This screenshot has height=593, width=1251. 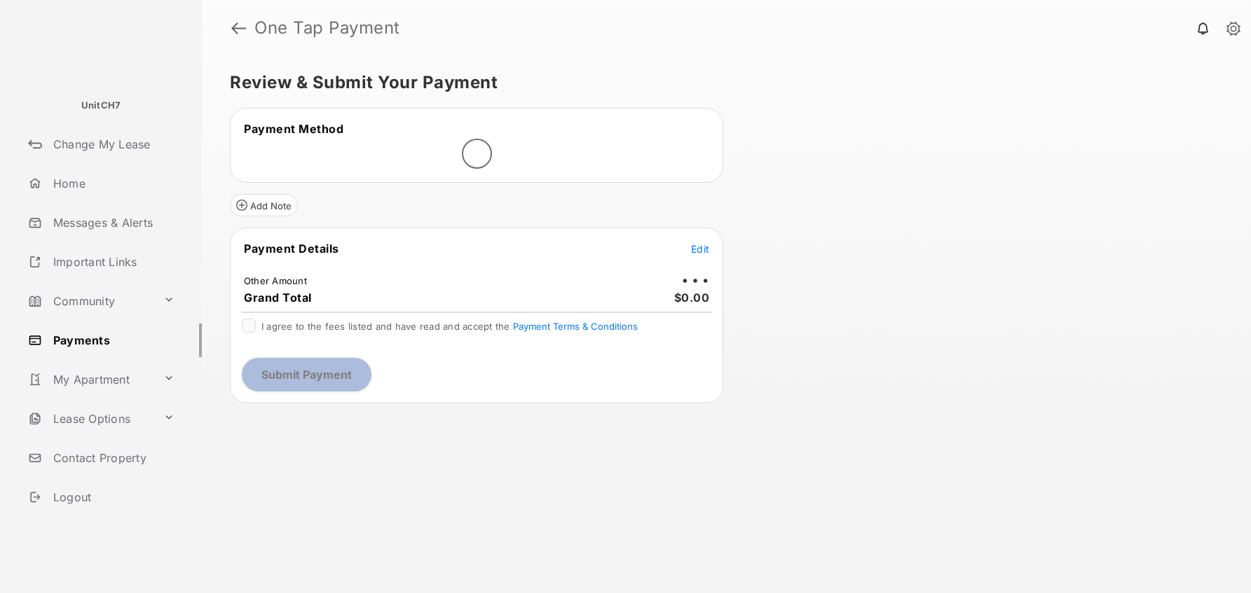 I want to click on span: $0.00, so click(x=692, y=298).